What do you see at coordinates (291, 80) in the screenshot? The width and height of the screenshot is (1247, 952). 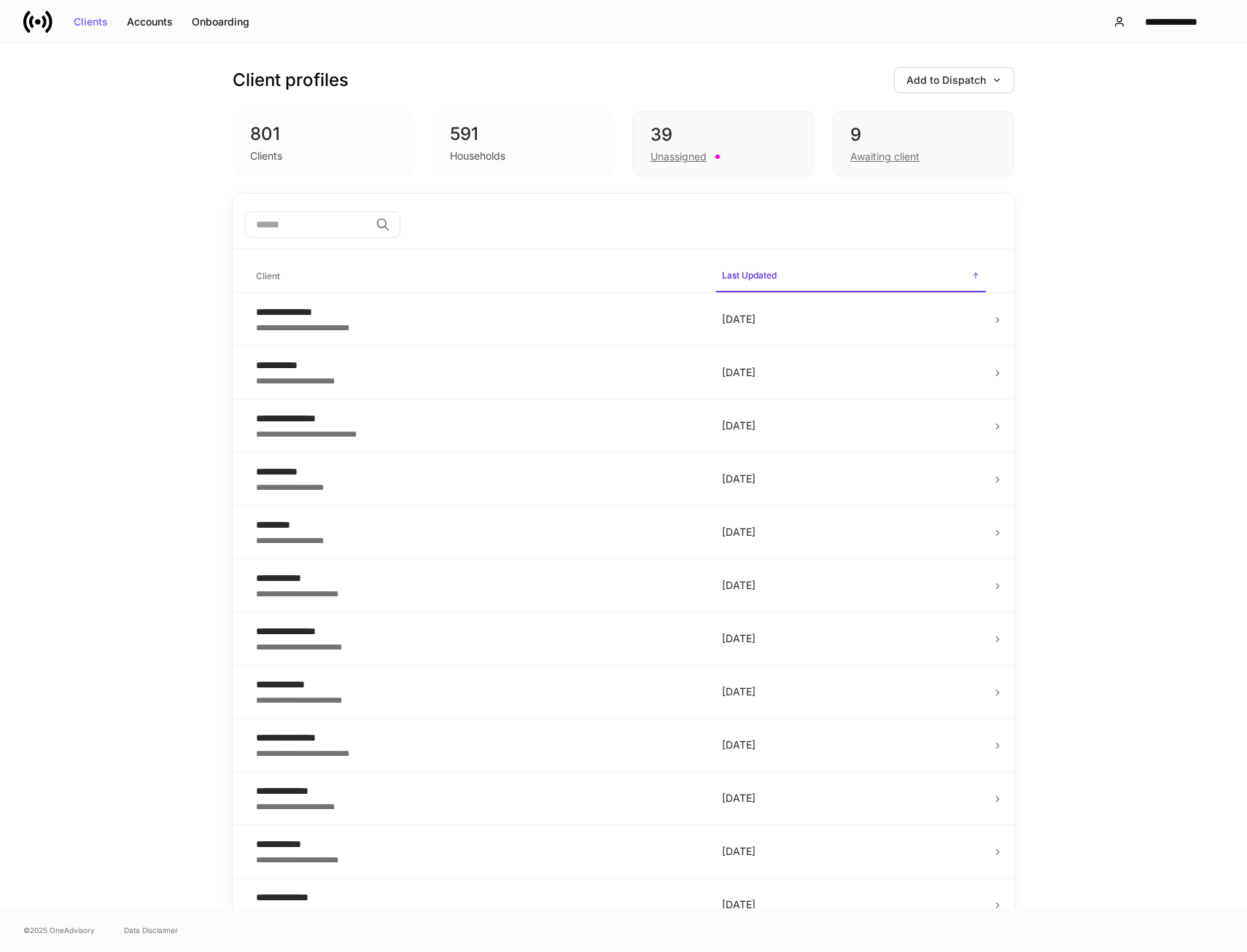 I see `h3: Client profiles` at bounding box center [291, 80].